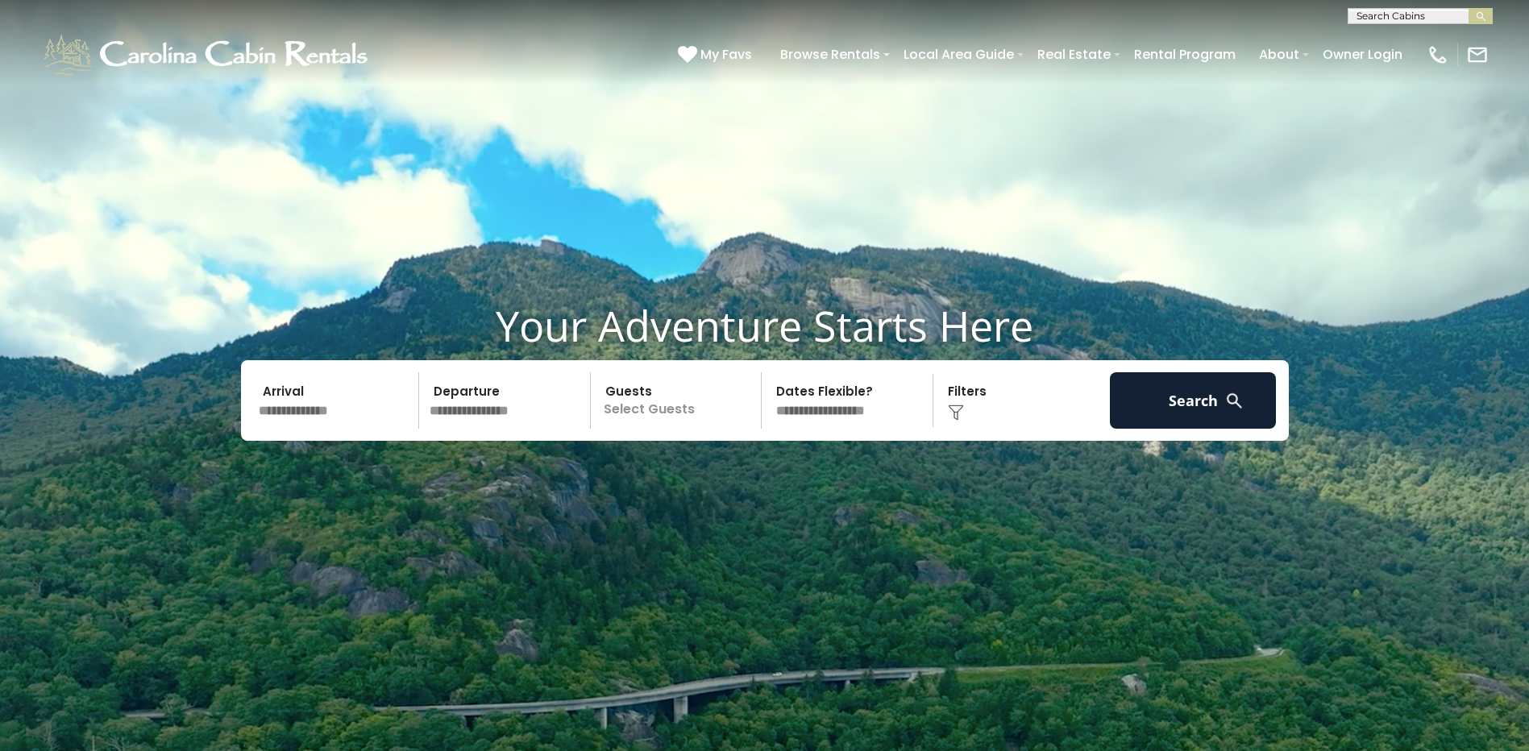  I want to click on img: mail-regular-white.png, so click(1477, 55).